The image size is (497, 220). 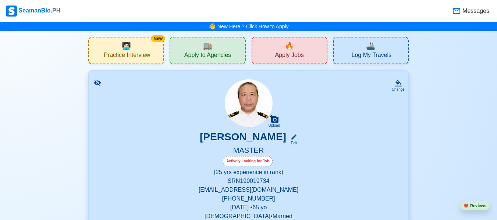 I want to click on span: travel, so click(x=370, y=46).